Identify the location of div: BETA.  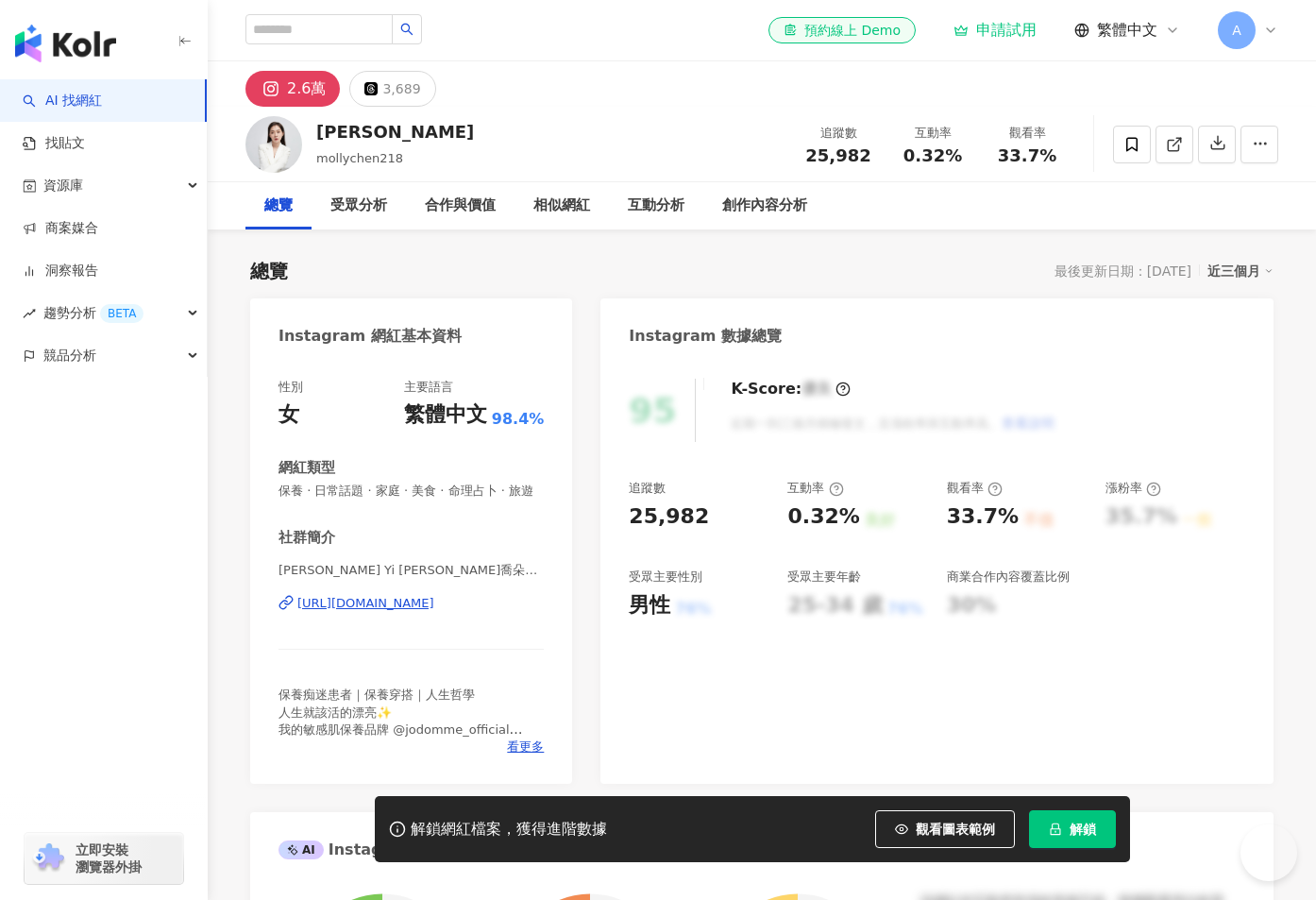
(122, 314).